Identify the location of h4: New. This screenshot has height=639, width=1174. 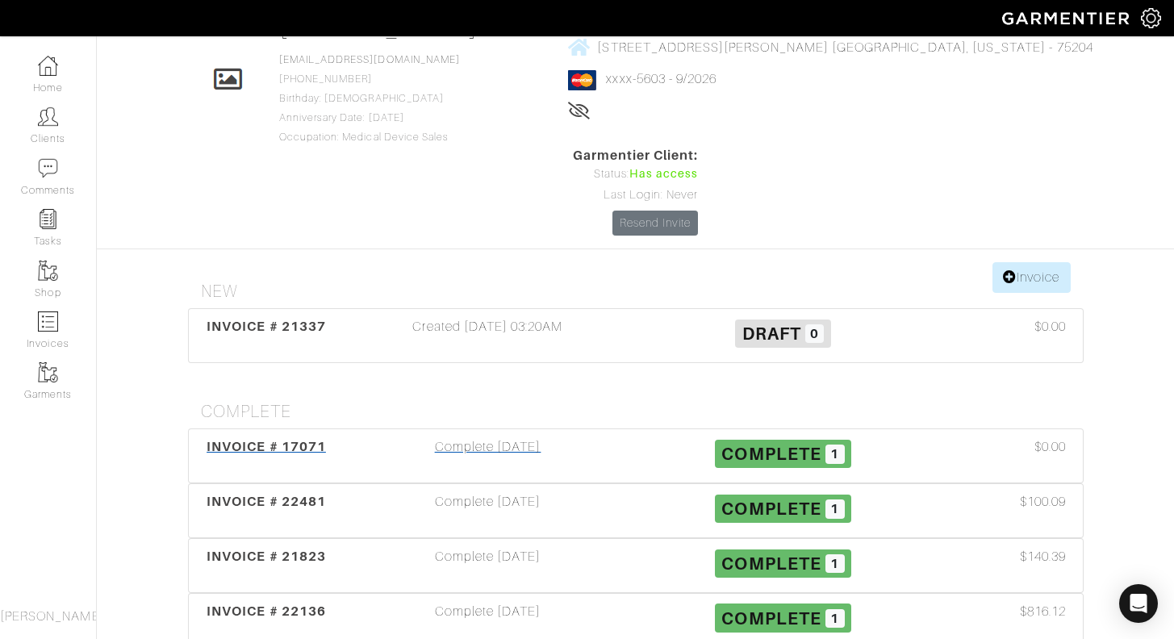
(642, 291).